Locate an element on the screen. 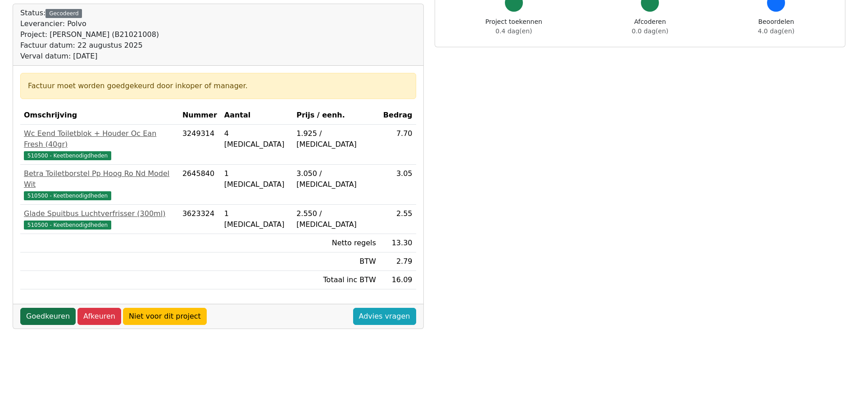 Image resolution: width=858 pixels, height=410 pixels. a: Niet voor dit project is located at coordinates (165, 317).